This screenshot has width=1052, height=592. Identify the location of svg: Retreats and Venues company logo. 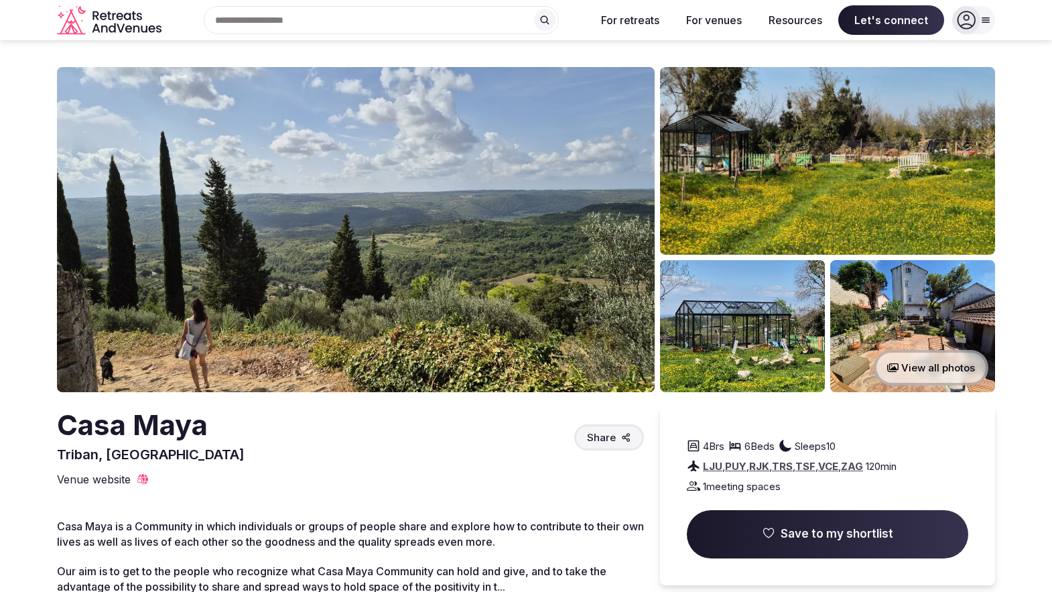
(111, 20).